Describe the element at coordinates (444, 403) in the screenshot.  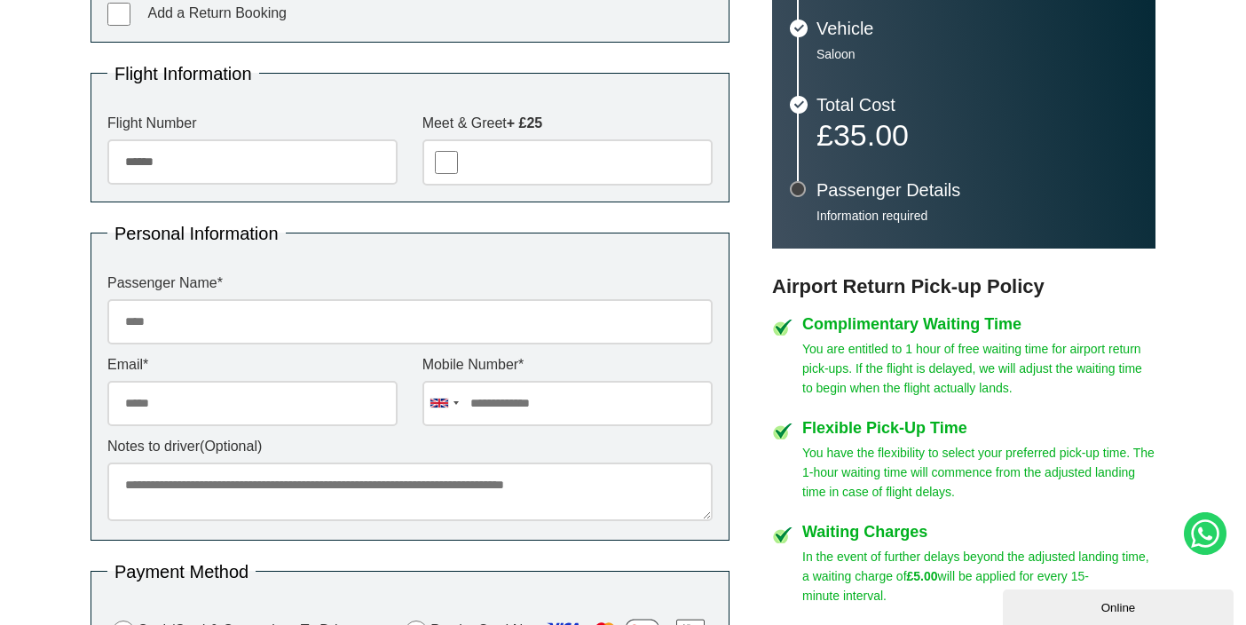
I see `div: United Kingdom: +44` at that location.